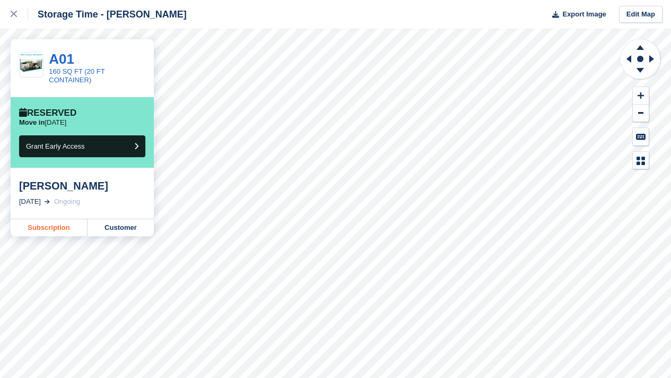  What do you see at coordinates (31, 65) in the screenshot?
I see `img: 10ft%20Container%20(80%20SQ%20FT)%20(1).png` at bounding box center [31, 65].